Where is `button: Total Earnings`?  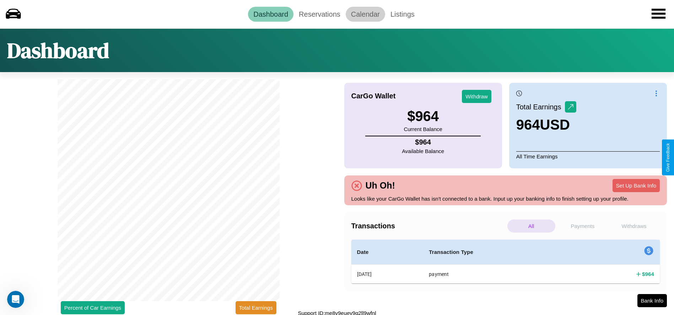
button: Total Earnings is located at coordinates (256, 308).